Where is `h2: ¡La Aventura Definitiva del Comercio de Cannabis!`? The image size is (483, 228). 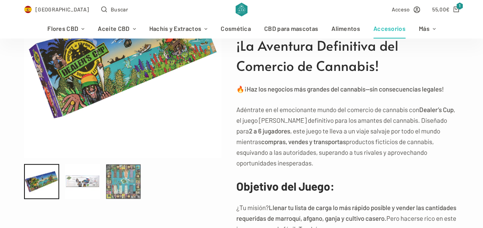 h2: ¡La Aventura Definitiva del Comercio de Cannabis! is located at coordinates (348, 55).